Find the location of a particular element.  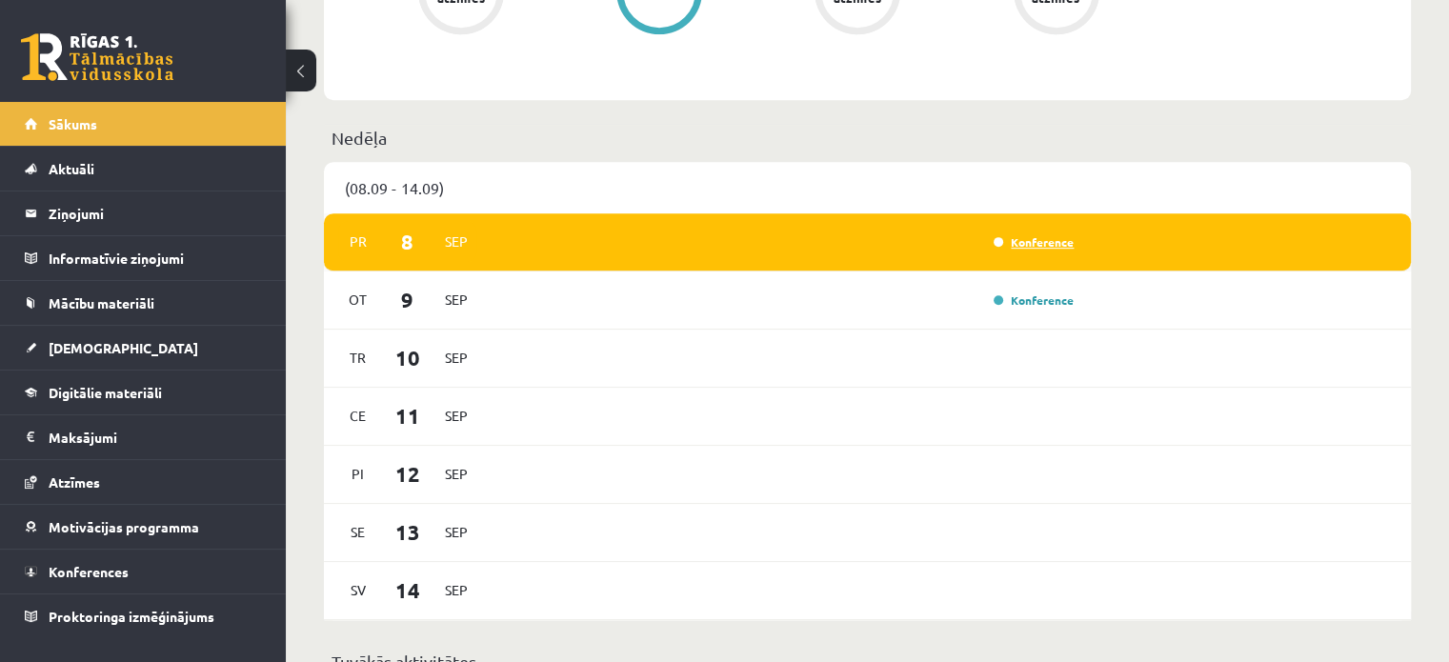

a: Sākums is located at coordinates (143, 124).